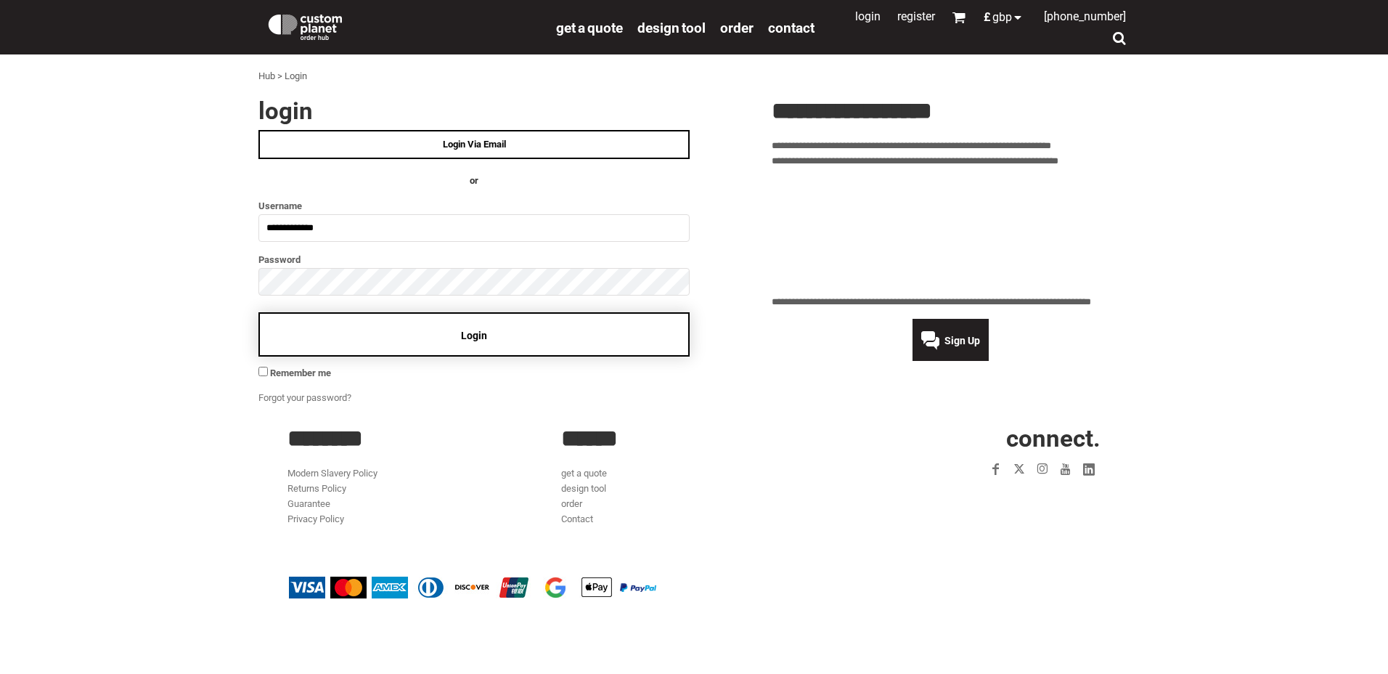 The height and width of the screenshot is (674, 1388). I want to click on img: Diners Club, so click(431, 587).